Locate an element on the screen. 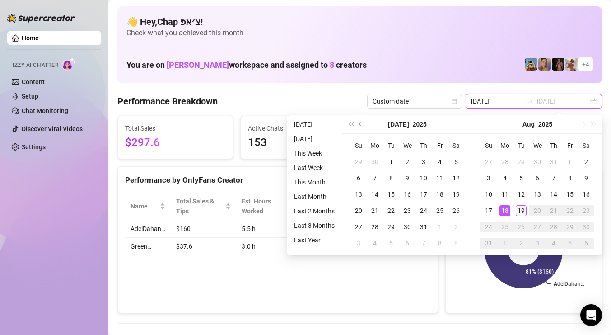  td: 2025-08-03 is located at coordinates (488, 178).